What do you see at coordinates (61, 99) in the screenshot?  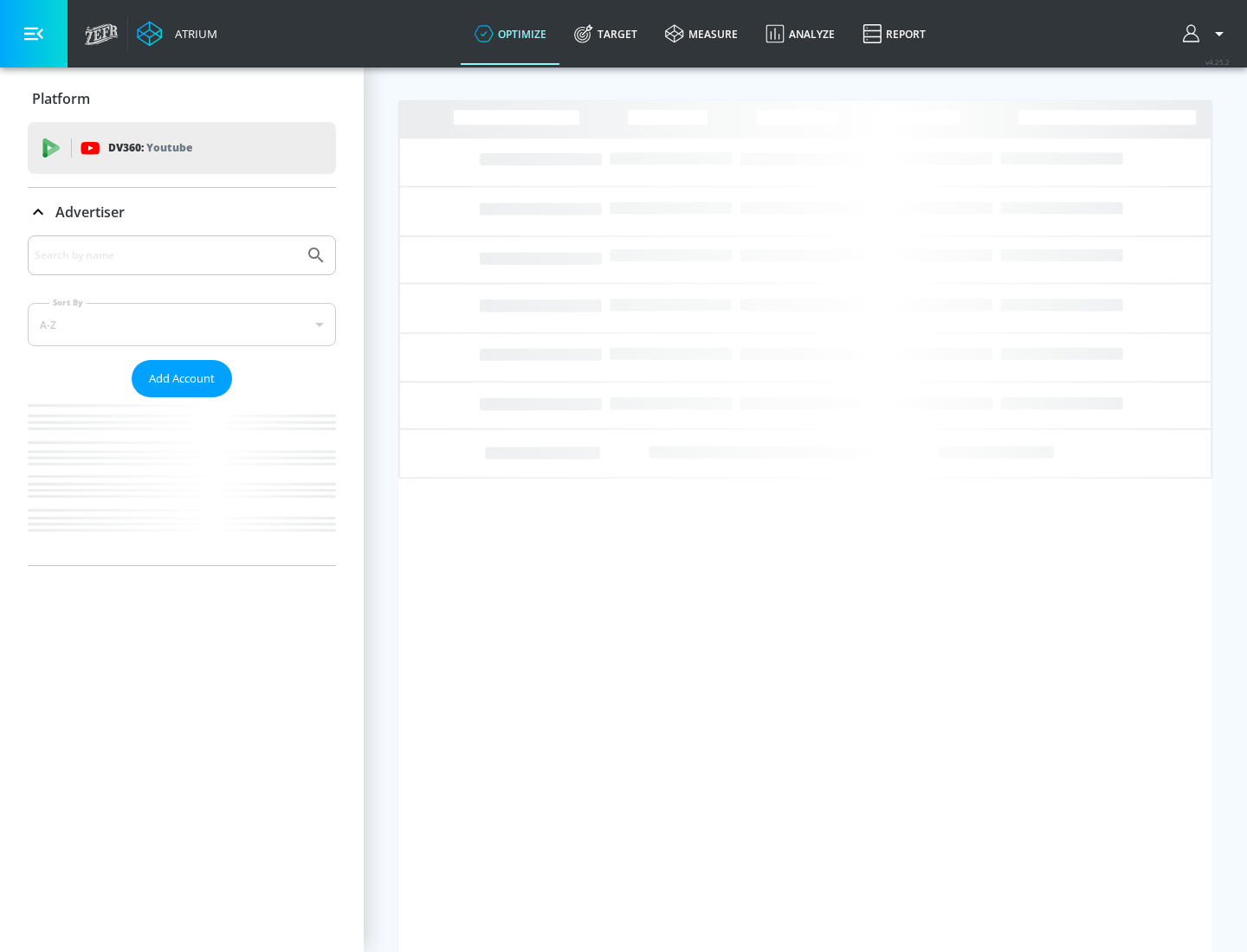 I see `p: Platform` at bounding box center [61, 99].